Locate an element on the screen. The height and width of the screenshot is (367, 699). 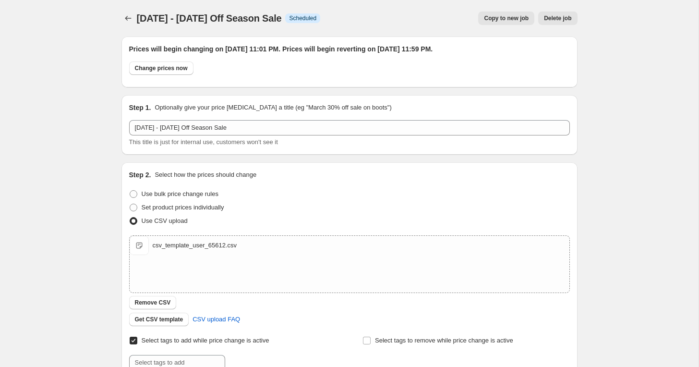
button: Remove CSV is located at coordinates (153, 302).